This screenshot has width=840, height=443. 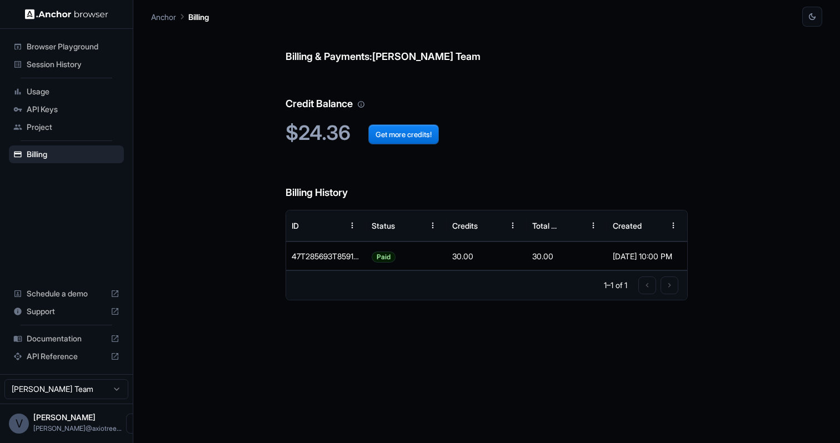 What do you see at coordinates (66, 127) in the screenshot?
I see `div: Project` at bounding box center [66, 127].